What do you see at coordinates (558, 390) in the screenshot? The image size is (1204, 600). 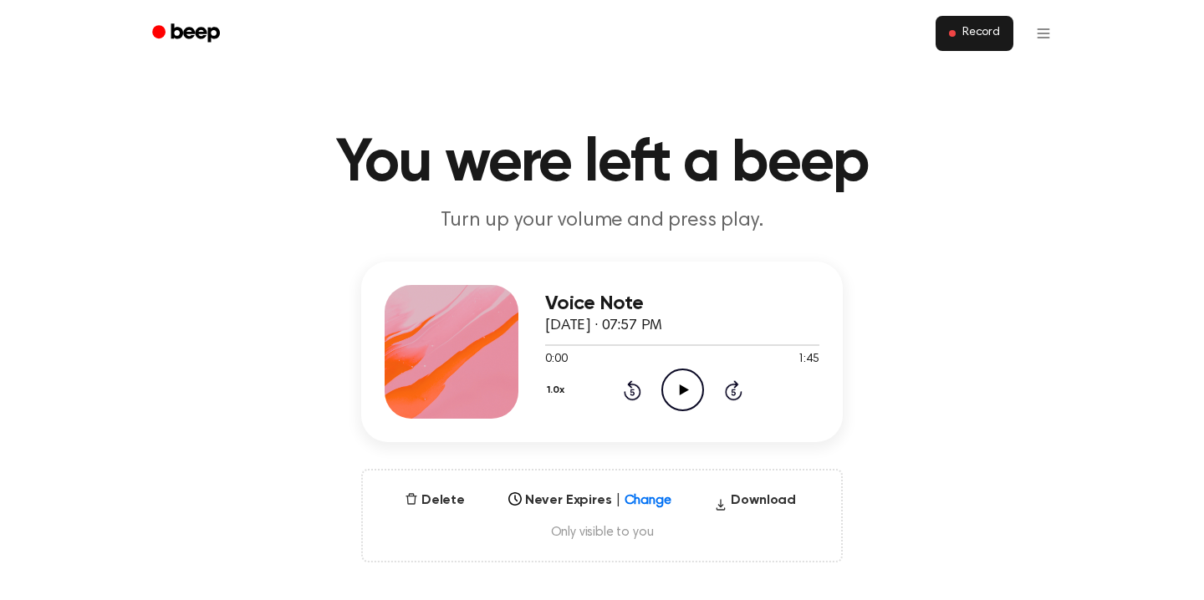 I see `button: 1.0x` at bounding box center [558, 390].